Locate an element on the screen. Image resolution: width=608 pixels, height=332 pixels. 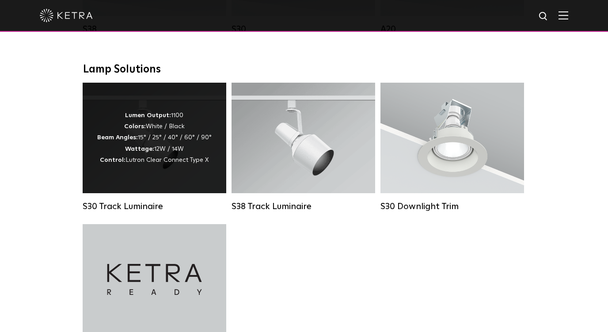
strong: Lumen Output: is located at coordinates (148, 115).